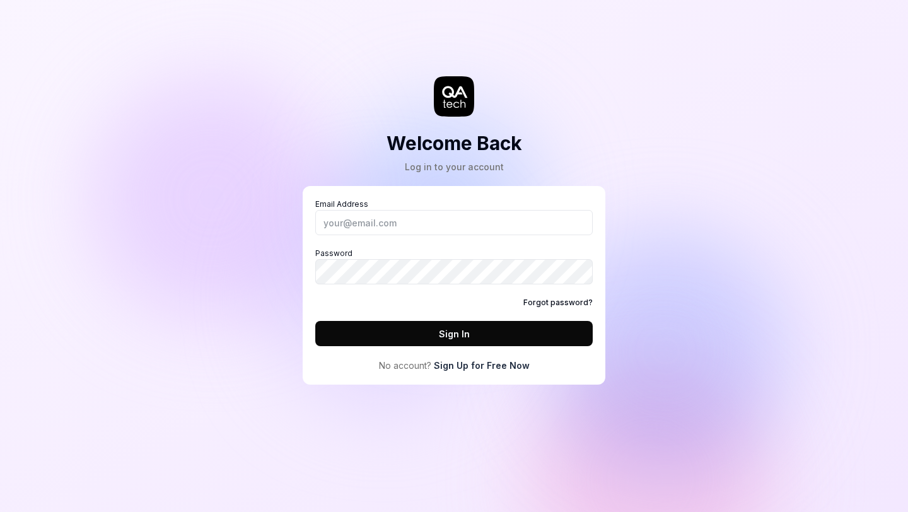 This screenshot has height=512, width=908. Describe the element at coordinates (454, 223) in the screenshot. I see `input: Email Address` at that location.